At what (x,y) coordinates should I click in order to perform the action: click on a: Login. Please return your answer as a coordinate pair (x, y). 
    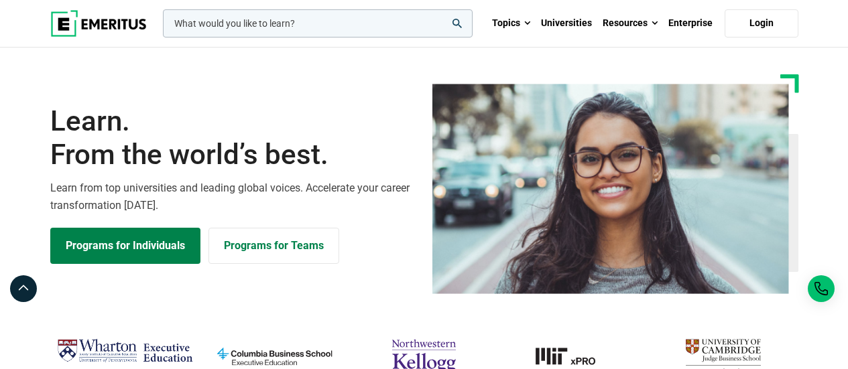
    Looking at the image, I should click on (761, 23).